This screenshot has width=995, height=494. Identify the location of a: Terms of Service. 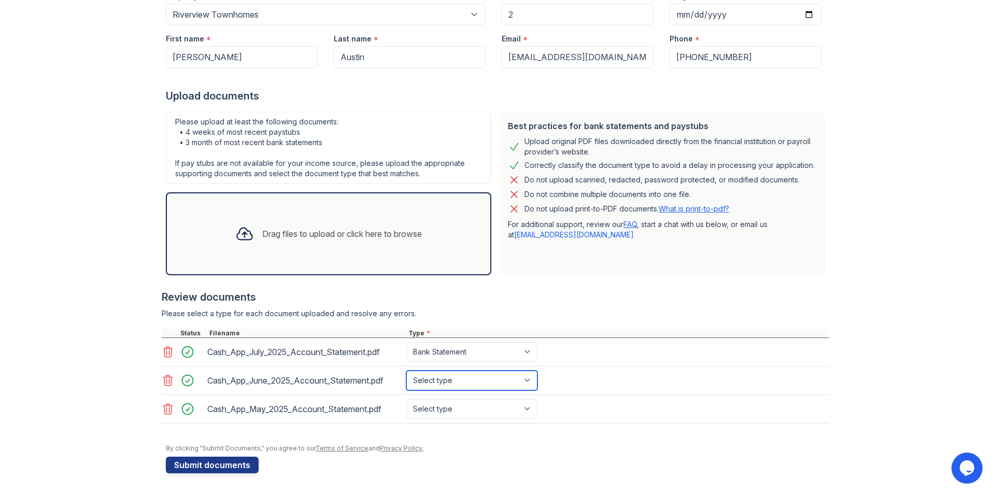
(342, 448).